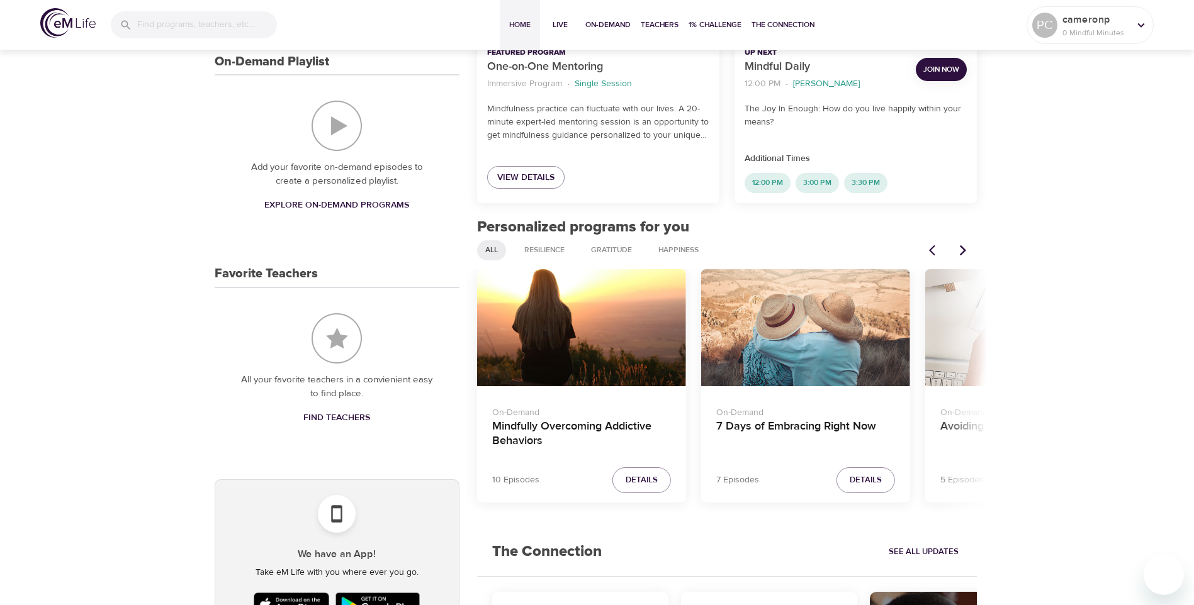 This screenshot has height=605, width=1194. What do you see at coordinates (806, 328) in the screenshot?
I see `button: 7 Days of Embracing Right Now` at bounding box center [806, 328].